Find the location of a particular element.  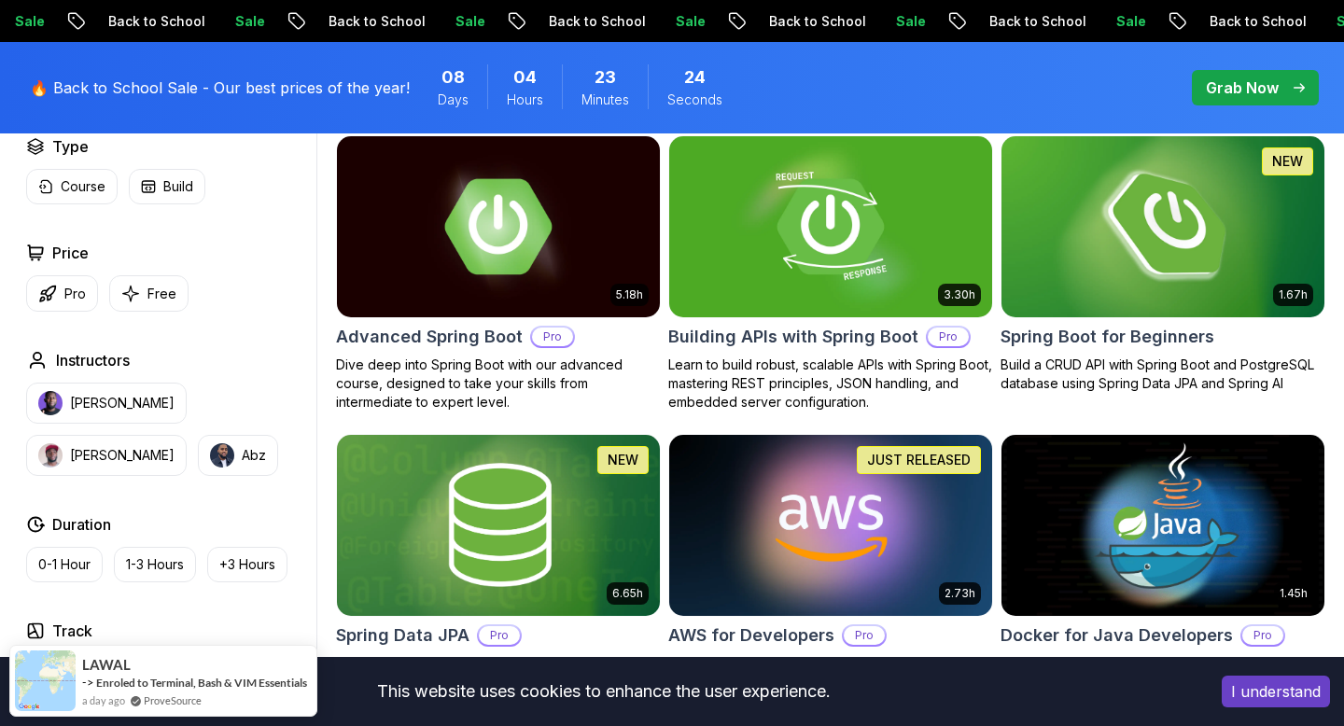

span: 23 Minutes is located at coordinates (605, 77).